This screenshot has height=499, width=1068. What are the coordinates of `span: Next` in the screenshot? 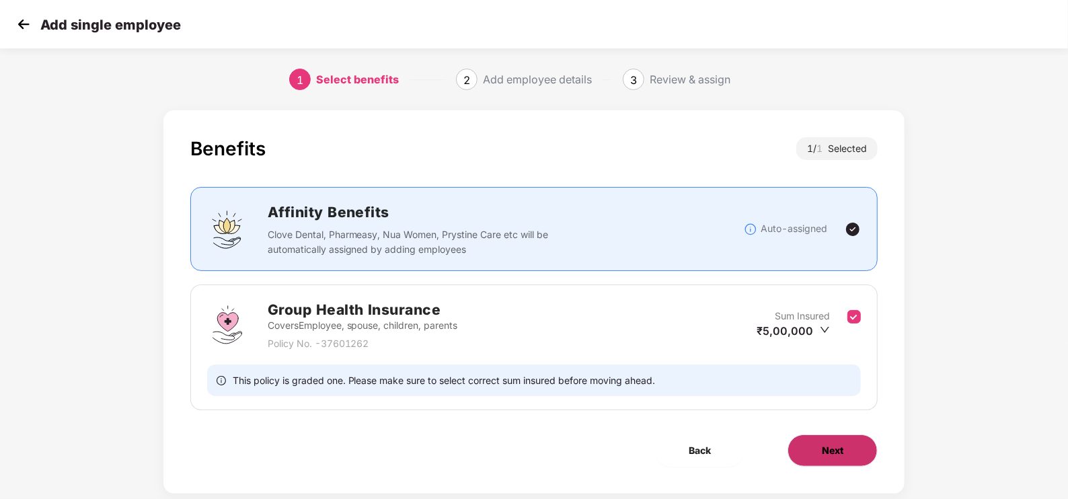 It's located at (833, 451).